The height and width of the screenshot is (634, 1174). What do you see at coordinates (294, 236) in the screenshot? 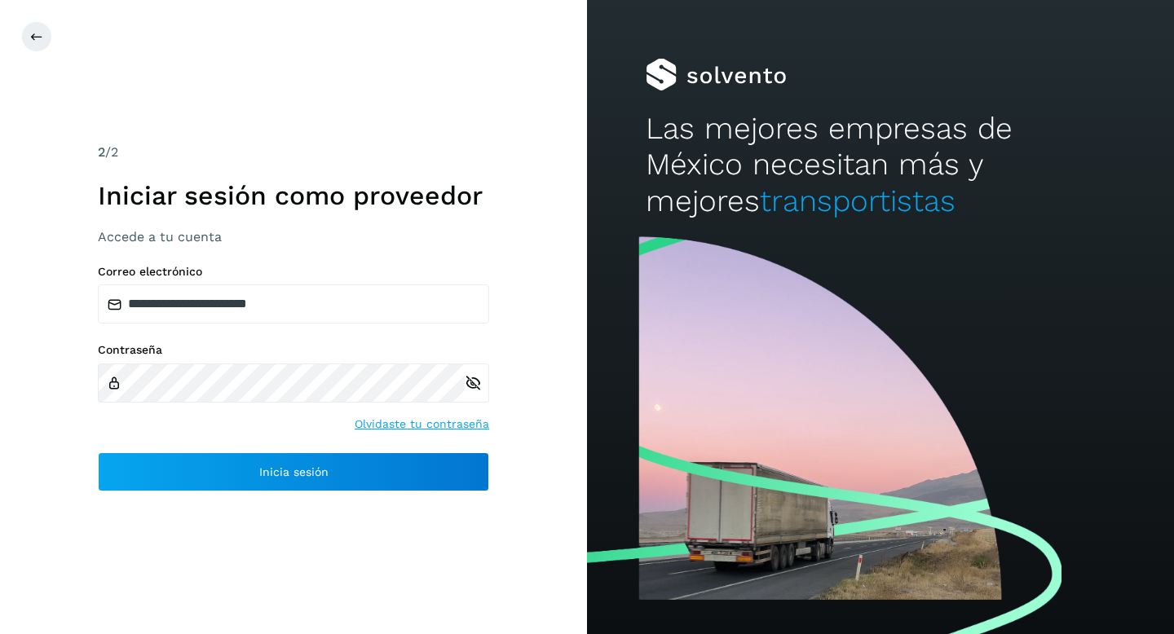
I see `h3: Accede a tu cuenta` at bounding box center [294, 236].